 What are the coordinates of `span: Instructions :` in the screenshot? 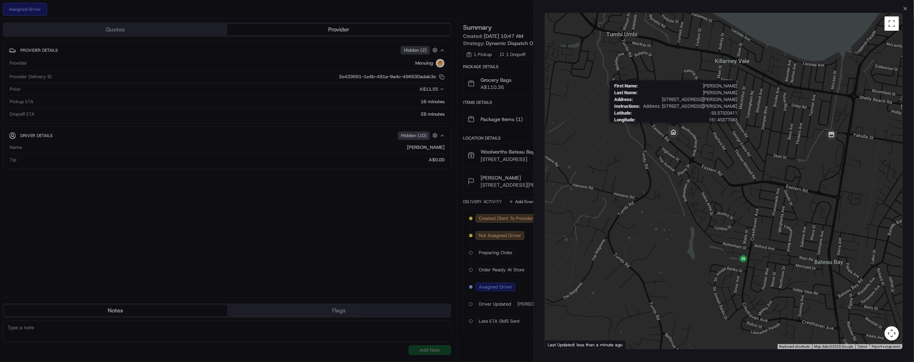 It's located at (627, 106).